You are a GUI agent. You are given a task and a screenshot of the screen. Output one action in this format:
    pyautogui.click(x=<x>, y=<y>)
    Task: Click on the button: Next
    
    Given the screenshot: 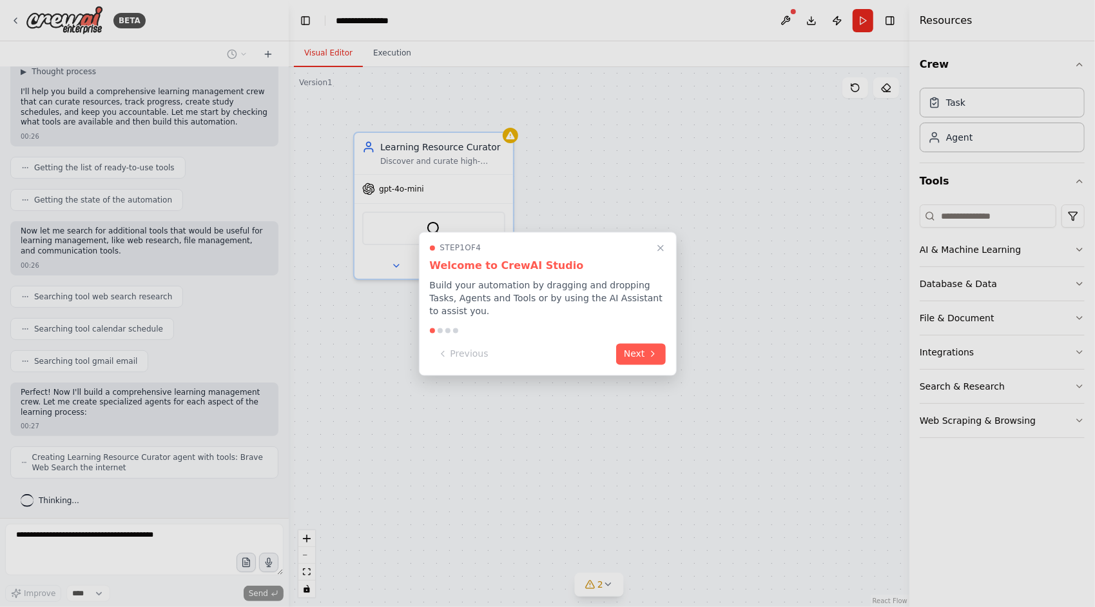 What is the action you would take?
    pyautogui.click(x=641, y=353)
    